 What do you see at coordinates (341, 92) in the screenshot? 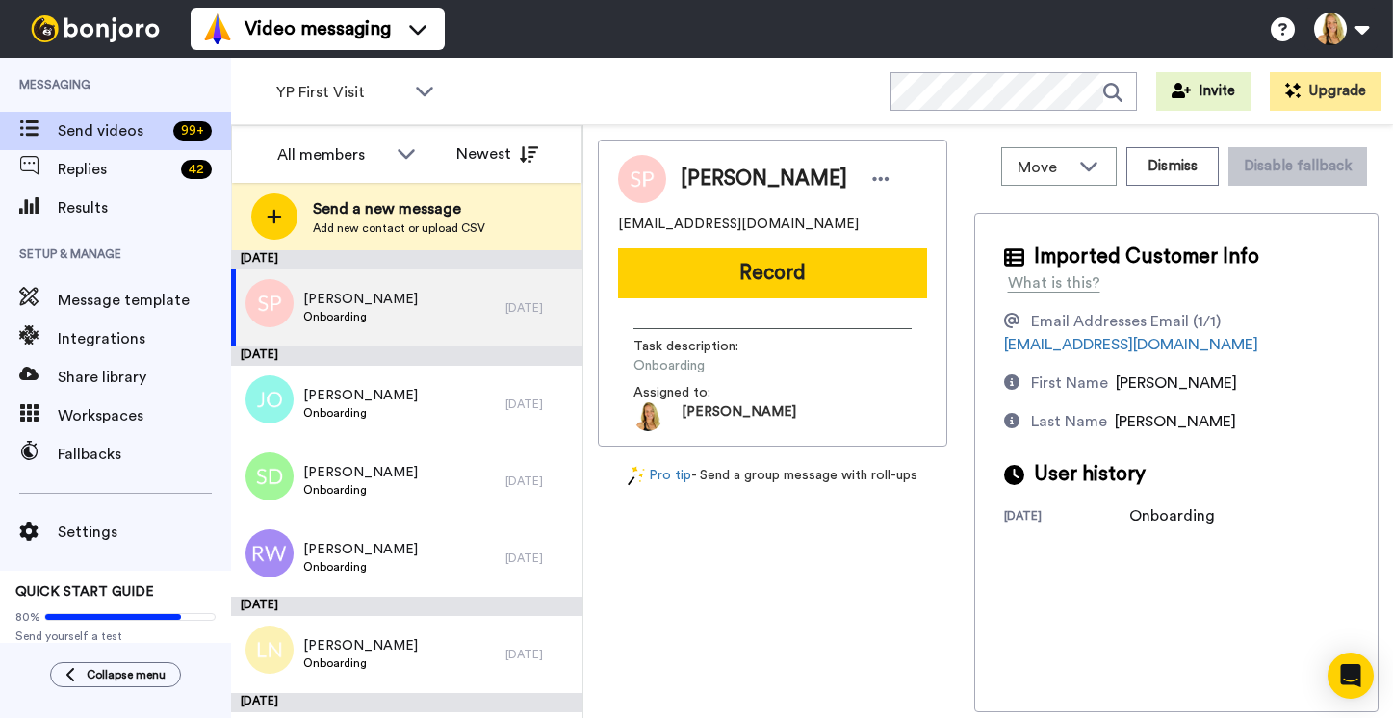
I see `span: YP First Visit` at bounding box center [341, 92].